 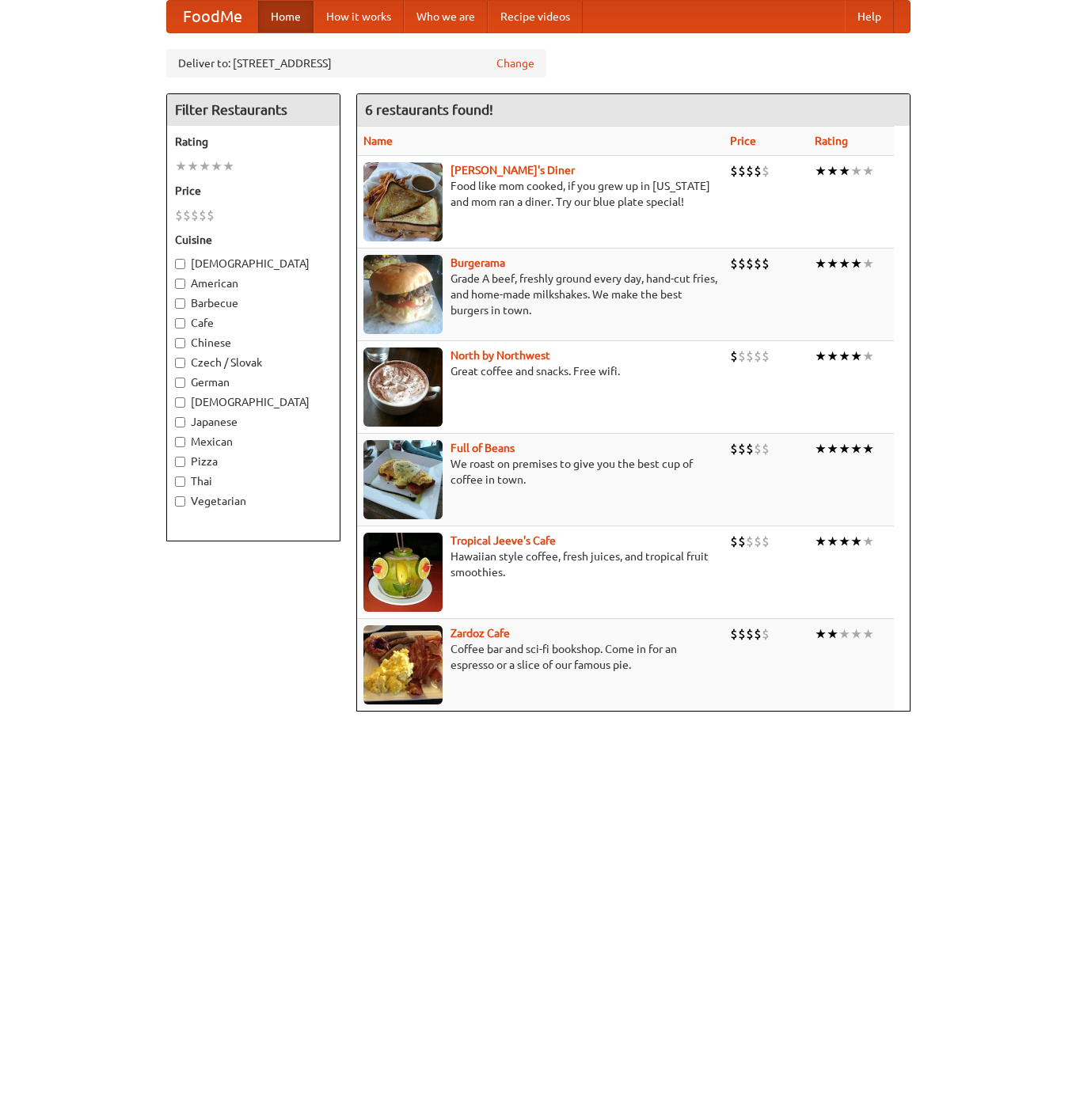 What do you see at coordinates (179, 422) in the screenshot?
I see `input: Japanese` at bounding box center [179, 422].